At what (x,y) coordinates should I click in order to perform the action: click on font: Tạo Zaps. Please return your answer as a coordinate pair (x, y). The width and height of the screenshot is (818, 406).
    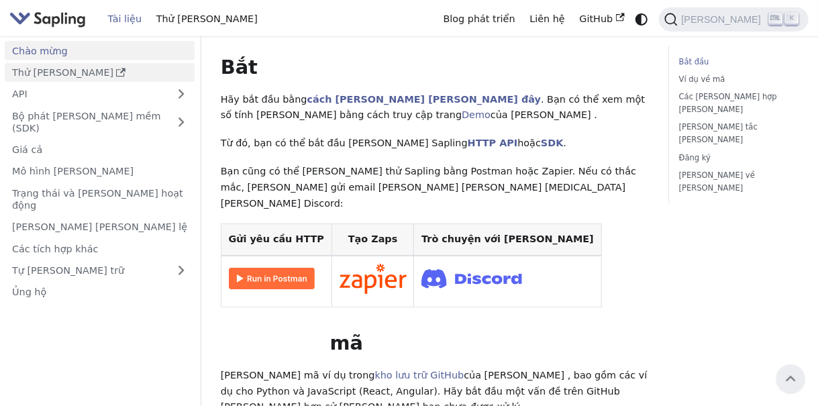
    Looking at the image, I should click on (373, 239).